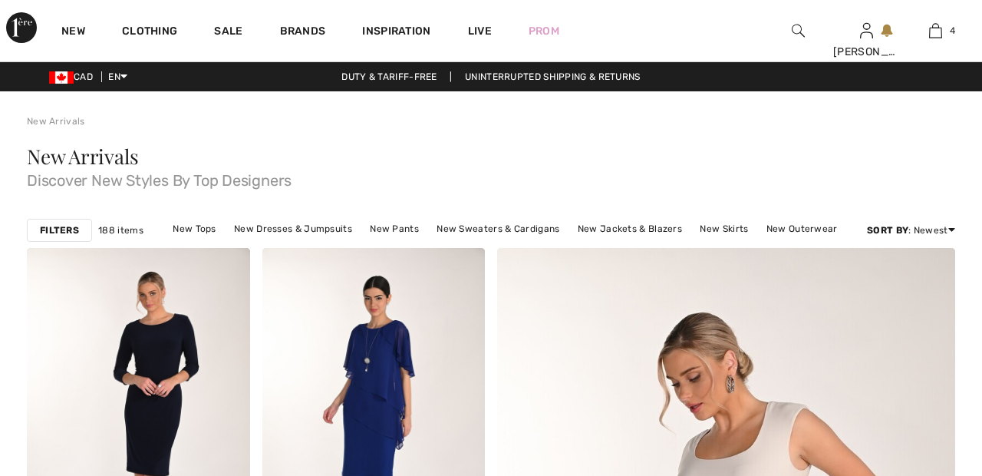 This screenshot has height=476, width=982. What do you see at coordinates (866, 30) in the screenshot?
I see `a: Sign In` at bounding box center [866, 30].